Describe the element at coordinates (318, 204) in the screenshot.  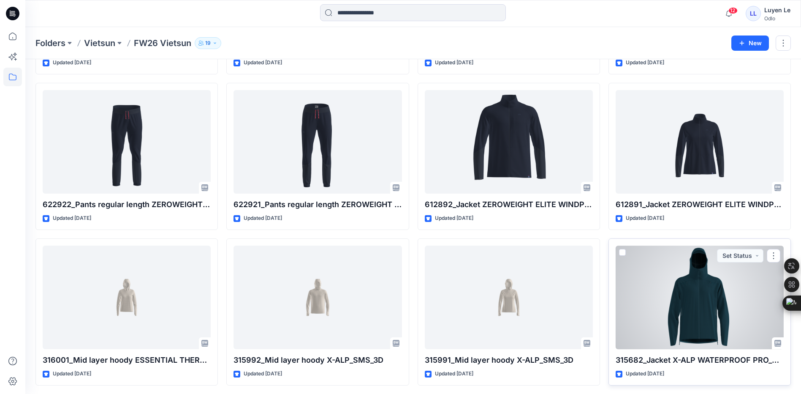
I see `p: 622921_Pants regular length ZEROWEIGHT ELITE WINDPROOF 80 YEARS_SMS_V1_GM` at that location.